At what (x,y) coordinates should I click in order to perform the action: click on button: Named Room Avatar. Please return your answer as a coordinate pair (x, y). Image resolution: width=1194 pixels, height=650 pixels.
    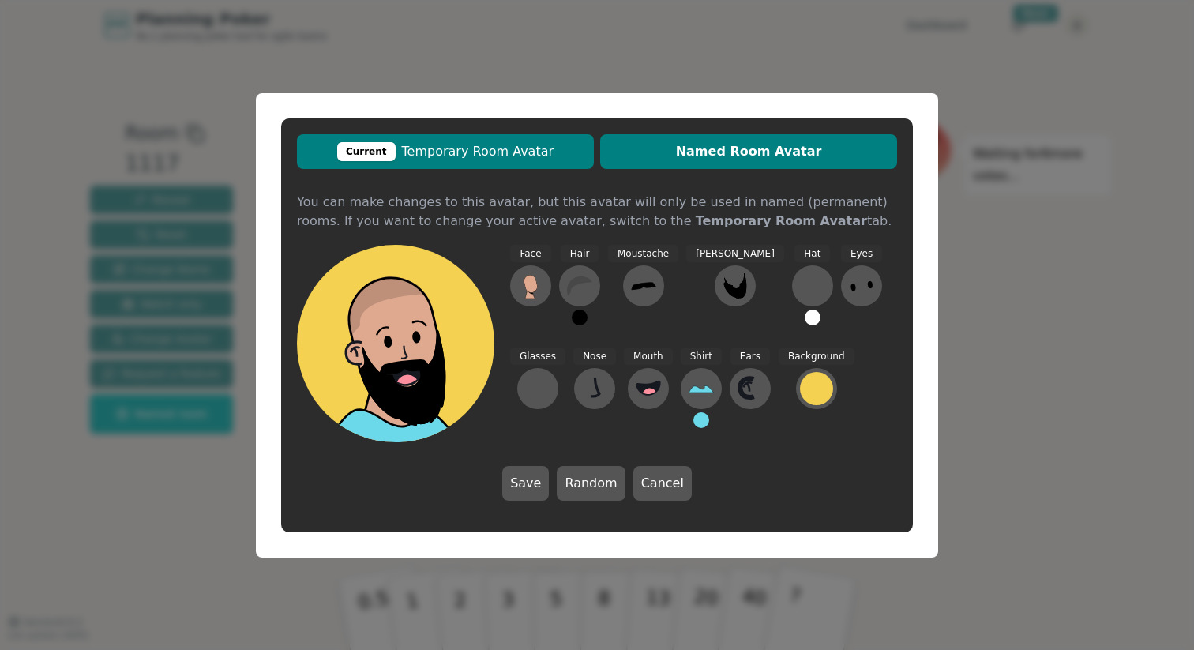
    Looking at the image, I should click on (749, 152).